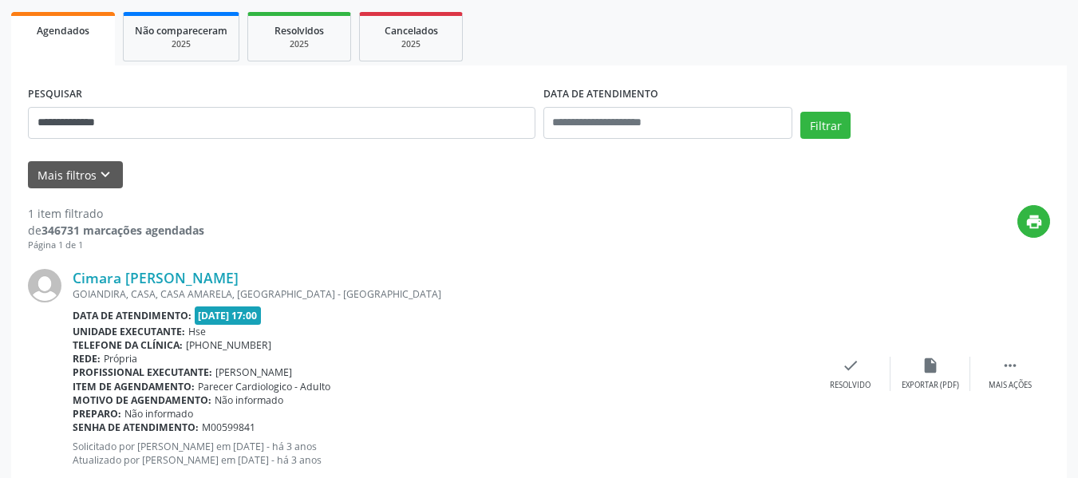  Describe the element at coordinates (181, 30) in the screenshot. I see `span: Não compareceram` at that location.